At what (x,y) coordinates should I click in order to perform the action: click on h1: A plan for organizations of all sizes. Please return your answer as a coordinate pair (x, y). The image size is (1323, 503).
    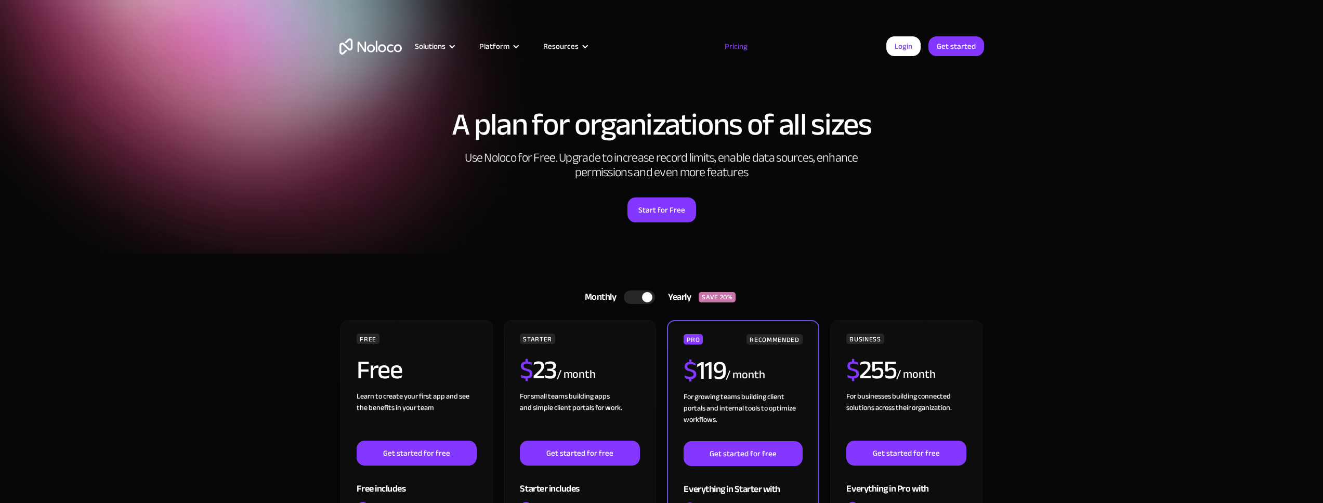
    Looking at the image, I should click on (662, 125).